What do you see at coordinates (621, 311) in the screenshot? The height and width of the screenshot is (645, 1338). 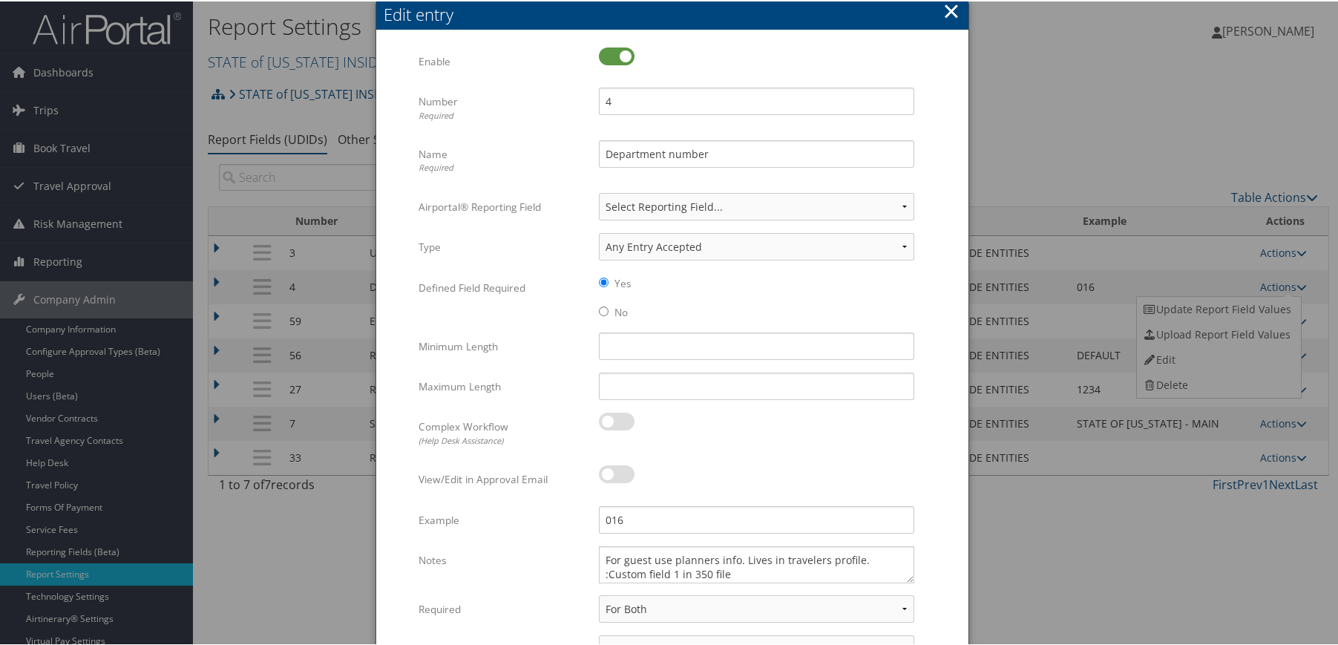 I see `label: No` at bounding box center [621, 311].